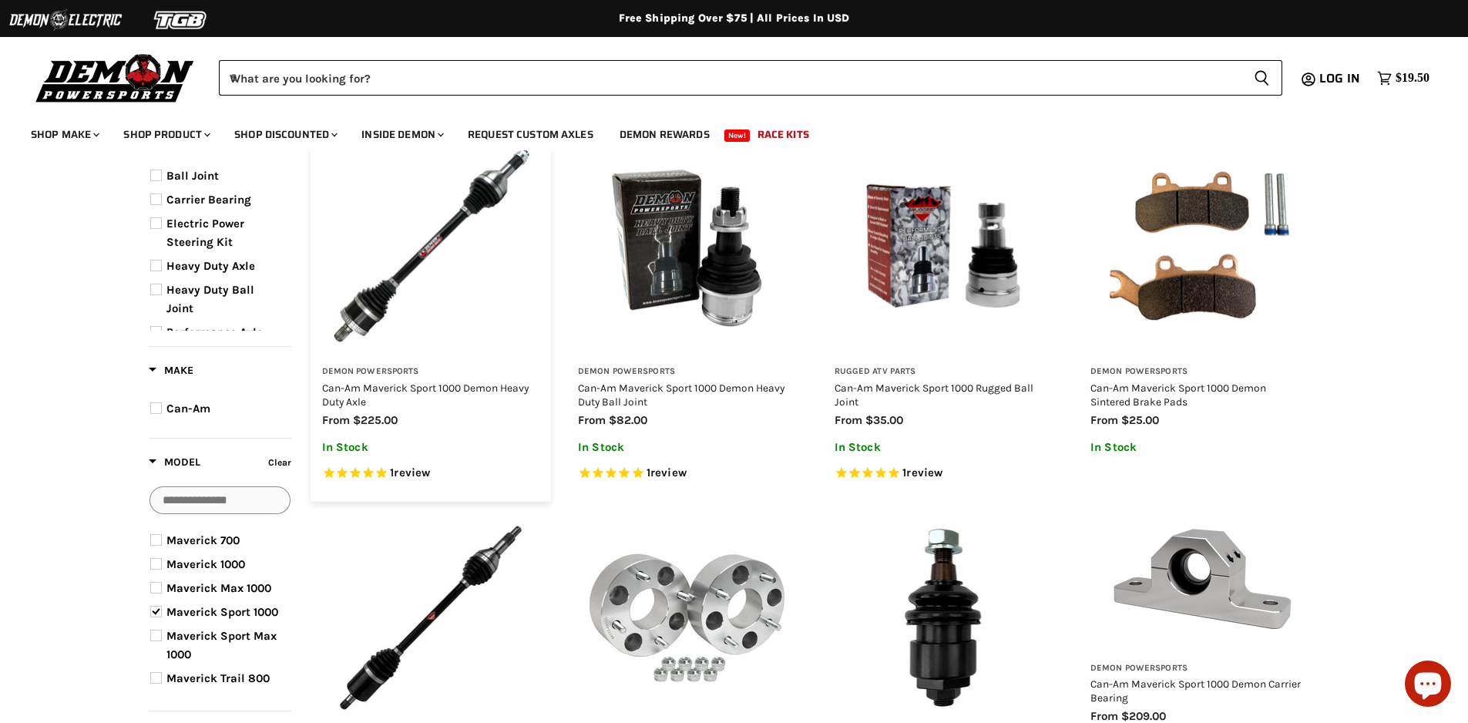  I want to click on img: Demon Powersports, so click(115, 77).